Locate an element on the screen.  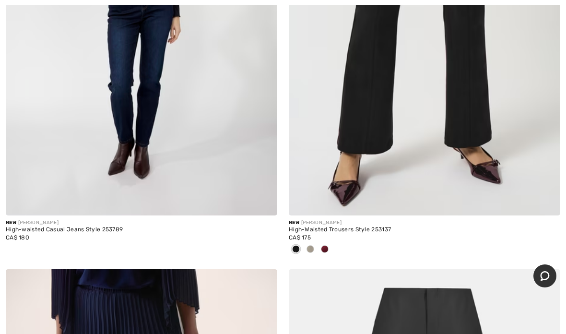
div: High-Waisted Trousers Style 253137 is located at coordinates (425, 230).